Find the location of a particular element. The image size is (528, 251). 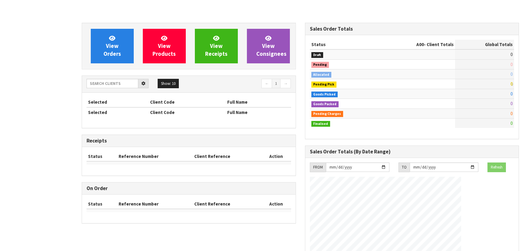

span: Draft is located at coordinates (317, 55).